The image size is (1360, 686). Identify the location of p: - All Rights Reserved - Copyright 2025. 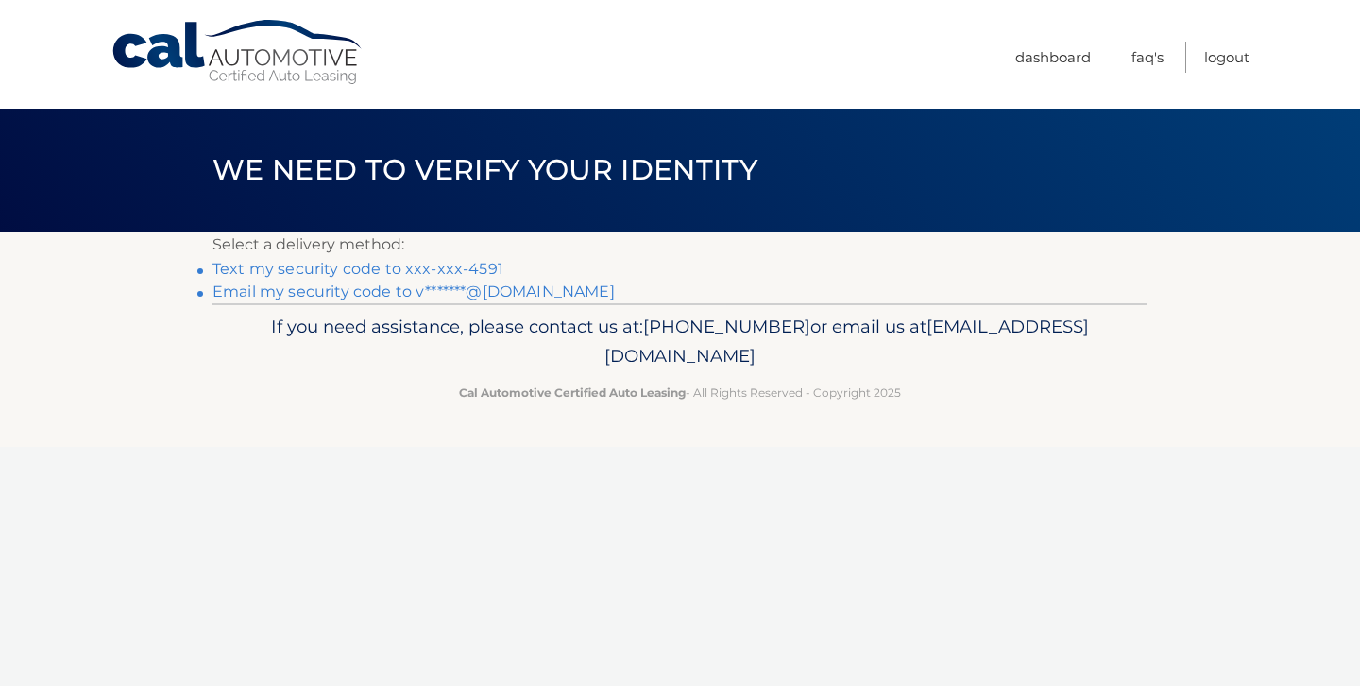
(680, 392).